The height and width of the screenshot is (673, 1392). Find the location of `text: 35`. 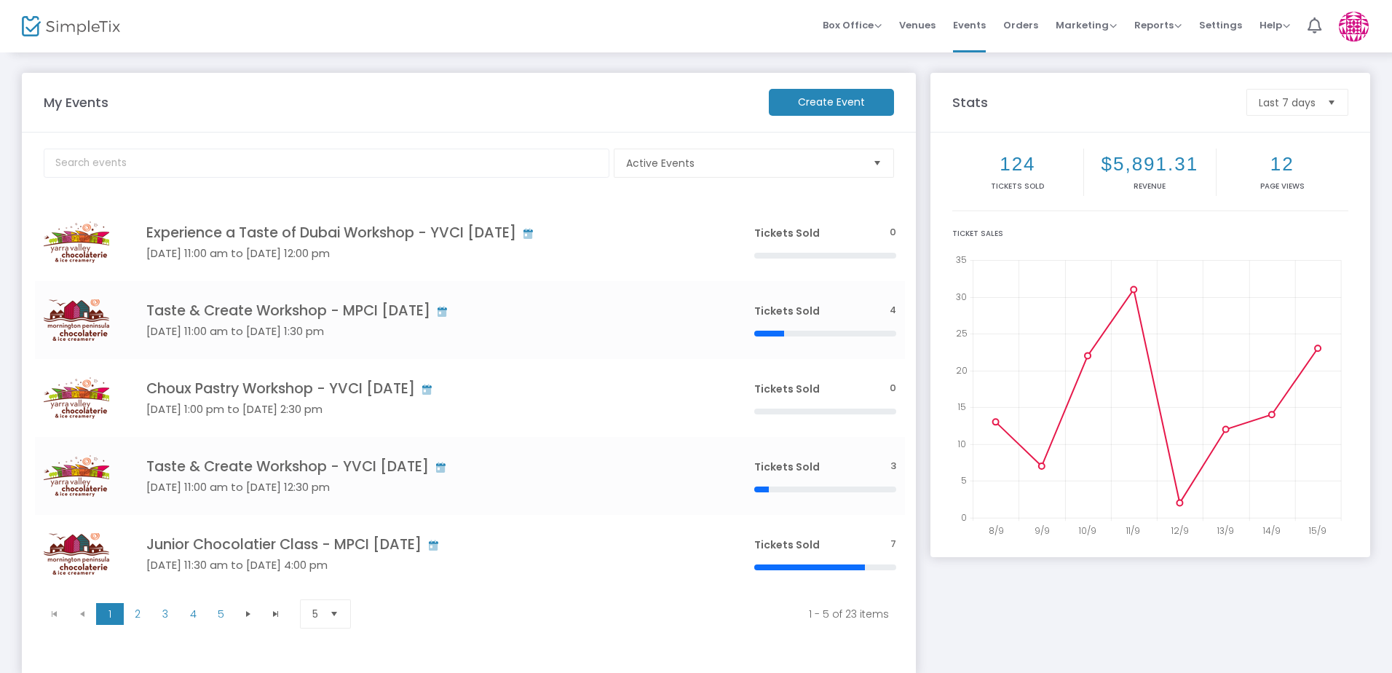

text: 35 is located at coordinates (961, 259).